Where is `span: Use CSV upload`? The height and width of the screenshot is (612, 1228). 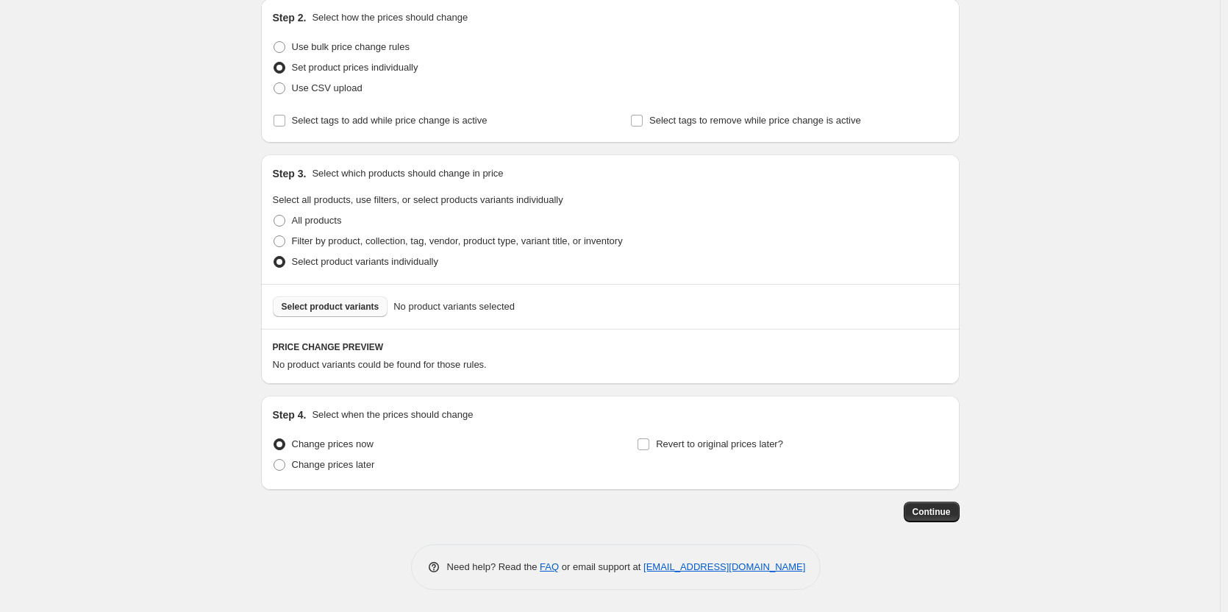 span: Use CSV upload is located at coordinates (327, 88).